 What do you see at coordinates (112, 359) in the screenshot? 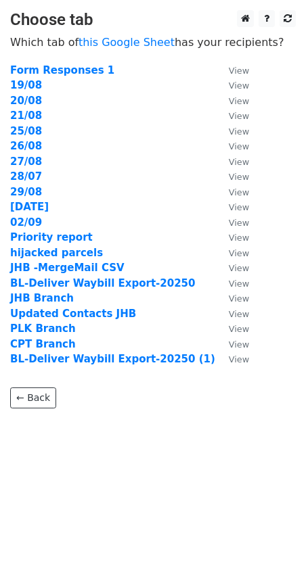
I see `strong: BL-Deliver Waybill Export-20250 (1)` at bounding box center [112, 359].